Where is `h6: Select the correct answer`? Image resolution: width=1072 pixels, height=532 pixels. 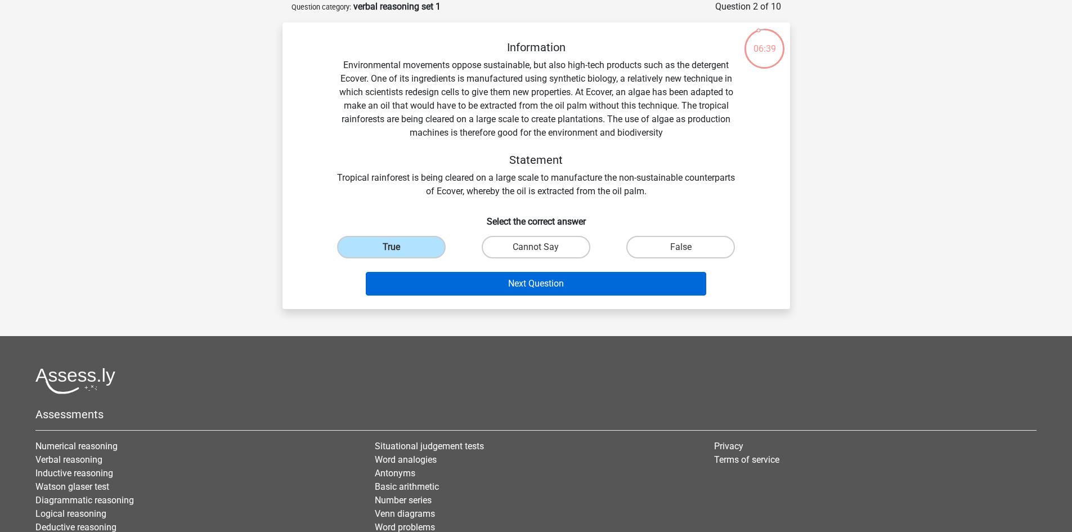
h6: Select the correct answer is located at coordinates (536, 217).